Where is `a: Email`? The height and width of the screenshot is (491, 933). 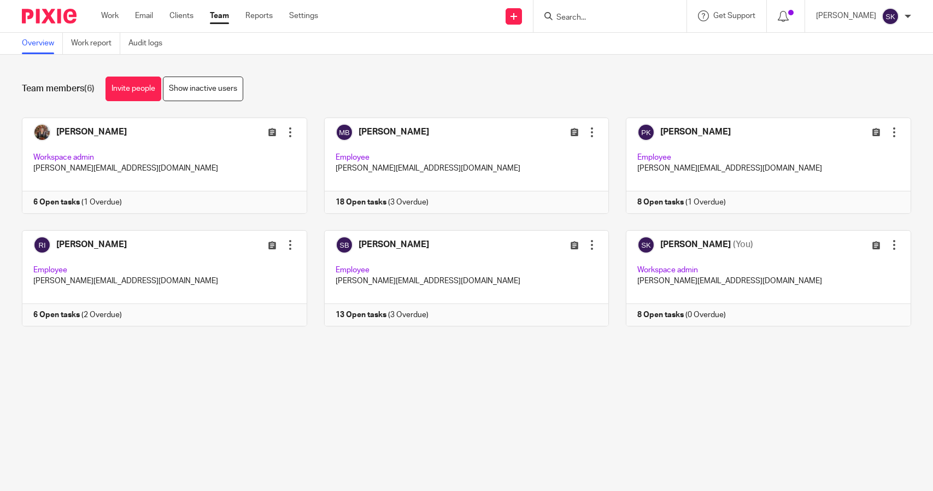 a: Email is located at coordinates (144, 16).